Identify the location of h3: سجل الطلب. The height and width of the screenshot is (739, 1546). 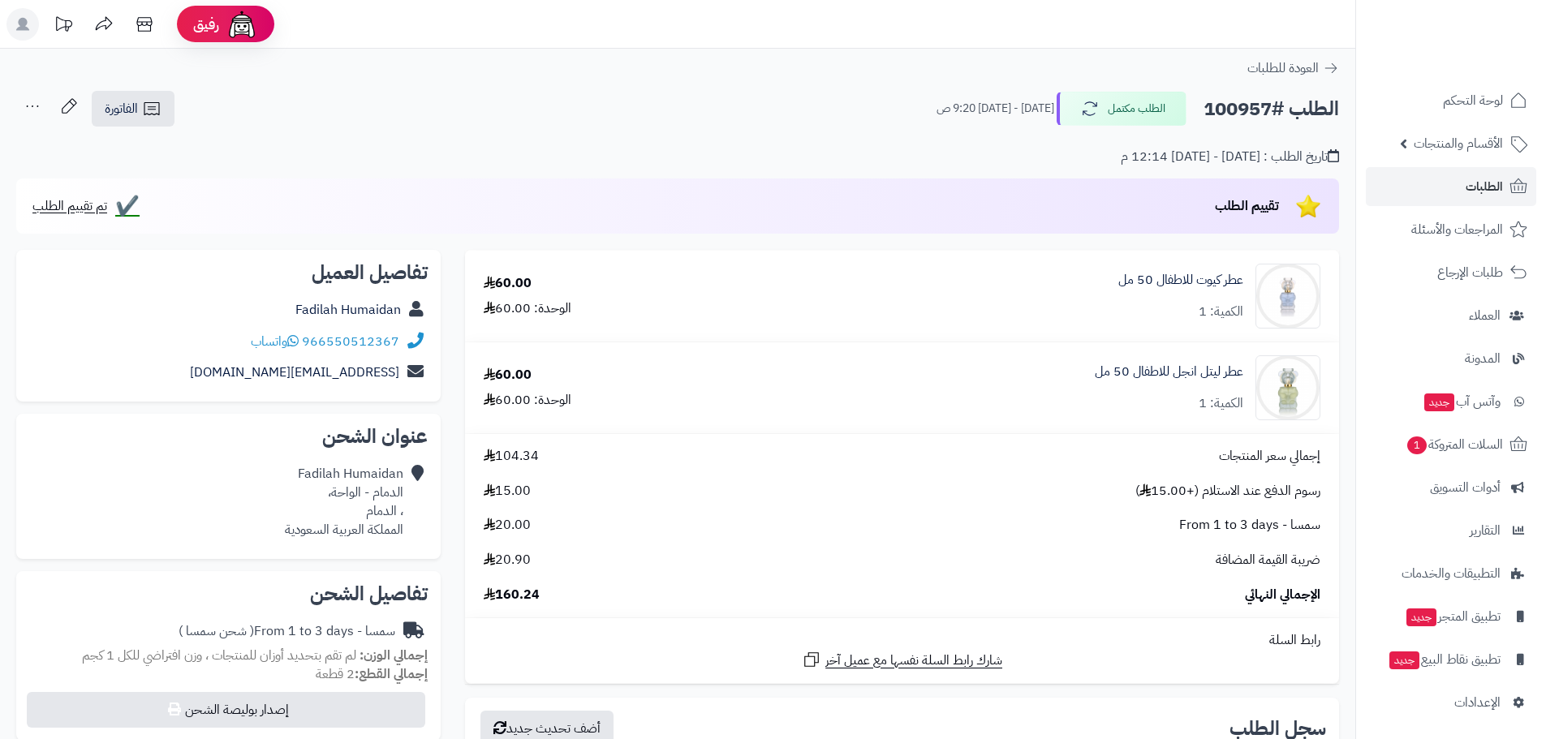
(1277, 729).